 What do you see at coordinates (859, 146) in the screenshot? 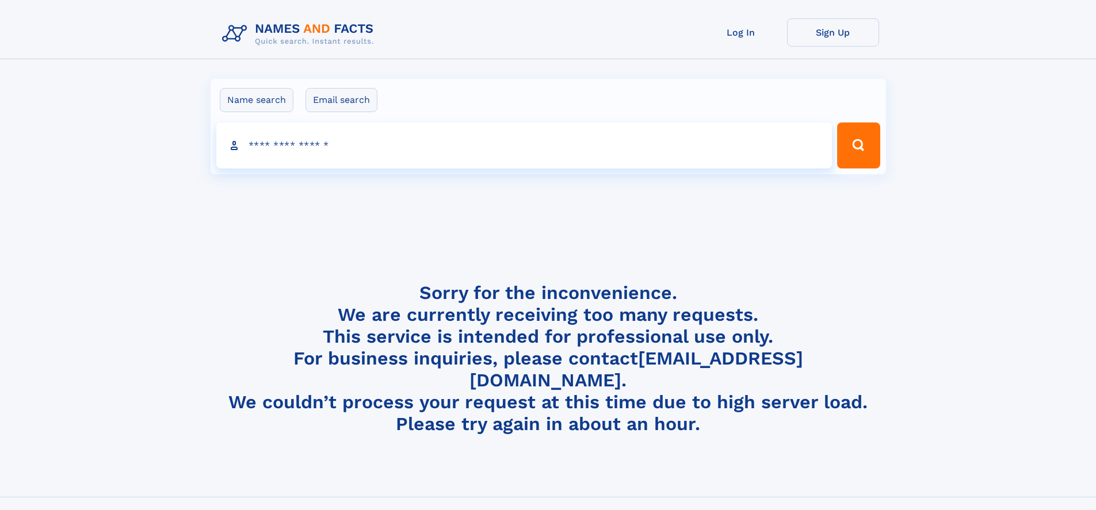
I see `button: Search Button` at bounding box center [859, 146].